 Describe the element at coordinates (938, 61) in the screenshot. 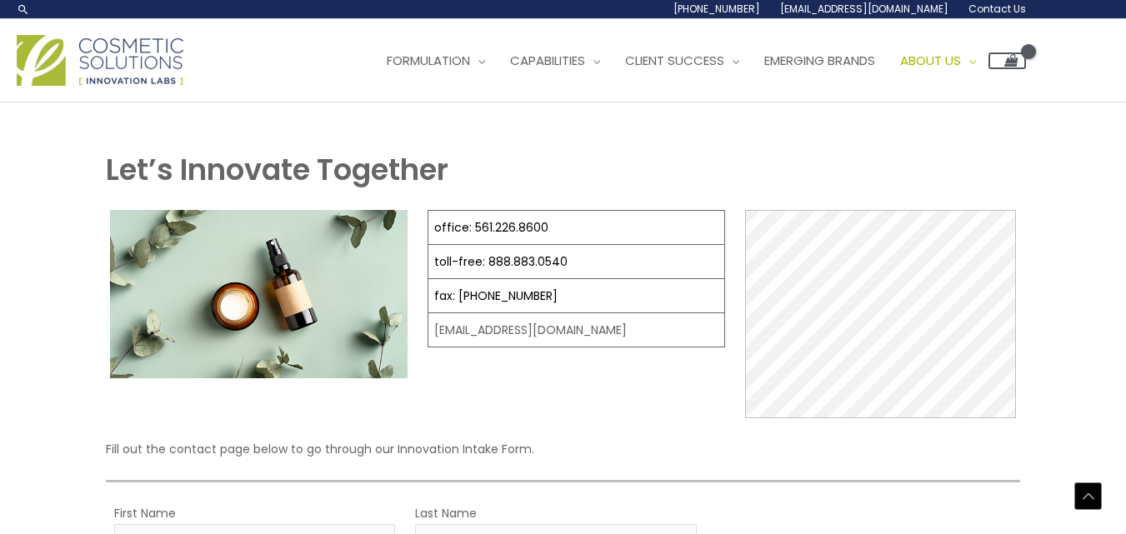

I see `a: About Us` at that location.